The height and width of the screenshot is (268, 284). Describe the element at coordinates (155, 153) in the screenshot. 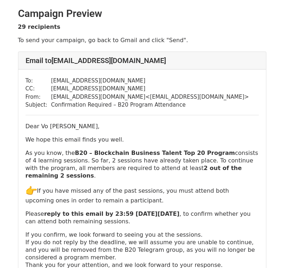

I see `strong: B20 – Blockchain Business Talent Top 20 Program` at that location.